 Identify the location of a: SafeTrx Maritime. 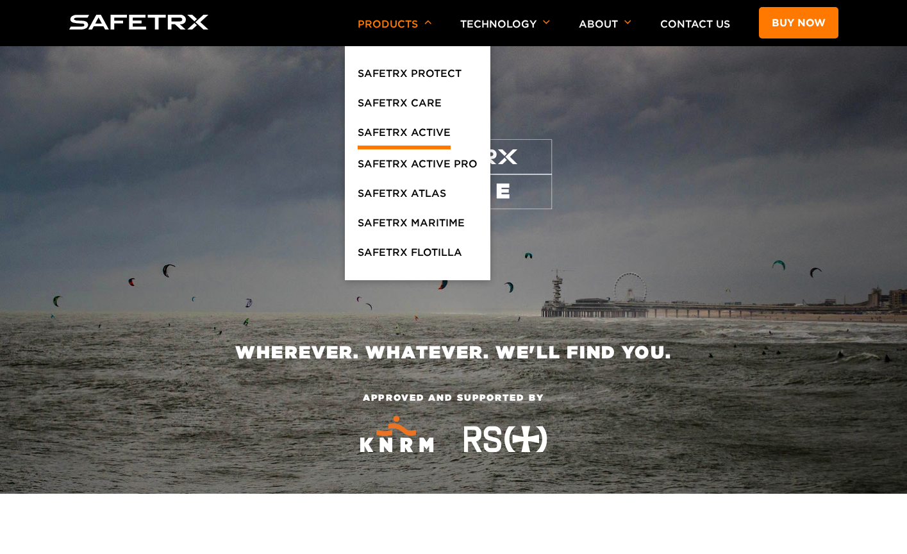
(411, 226).